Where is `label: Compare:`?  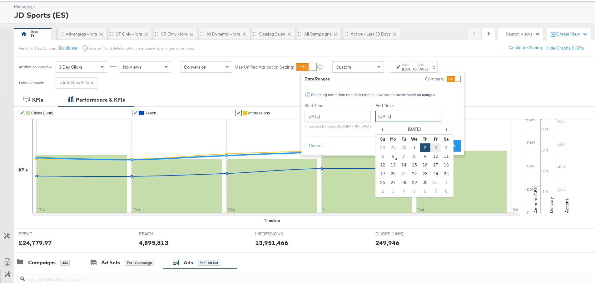
label: Compare: is located at coordinates (434, 78).